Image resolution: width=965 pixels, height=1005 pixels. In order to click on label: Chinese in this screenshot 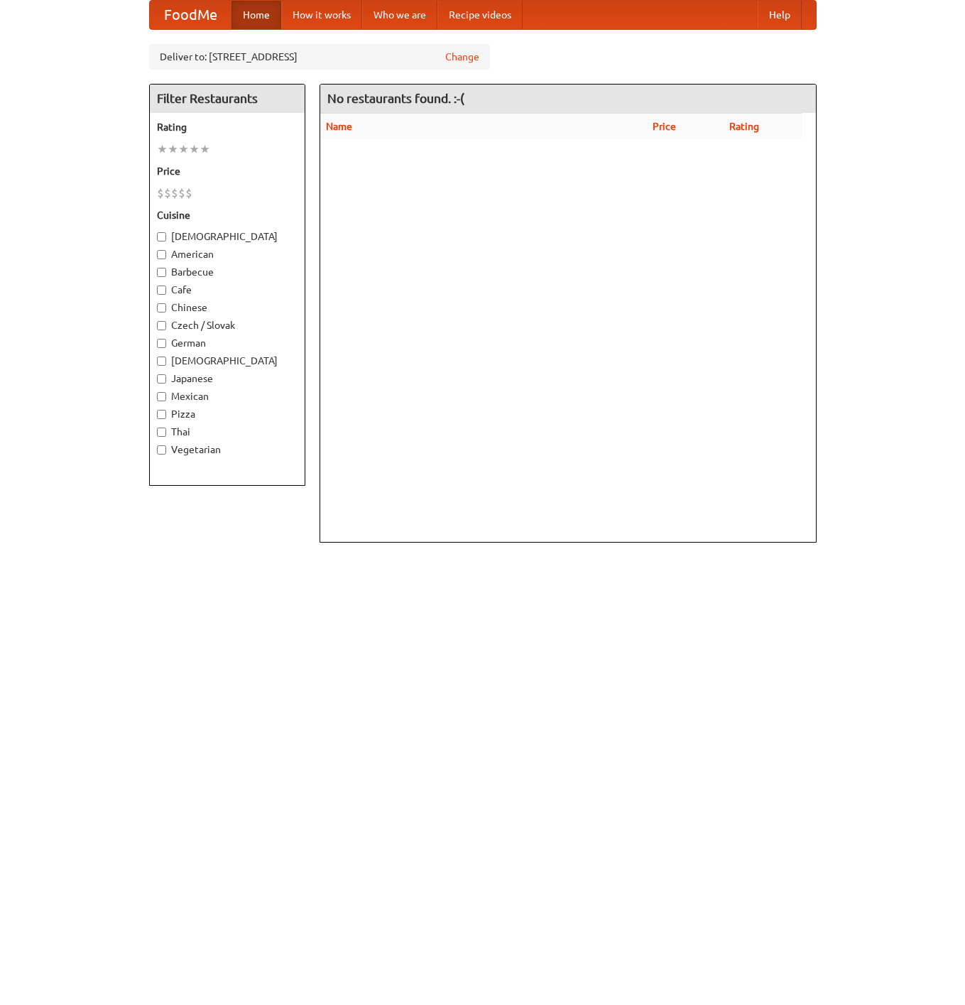, I will do `click(227, 308)`.